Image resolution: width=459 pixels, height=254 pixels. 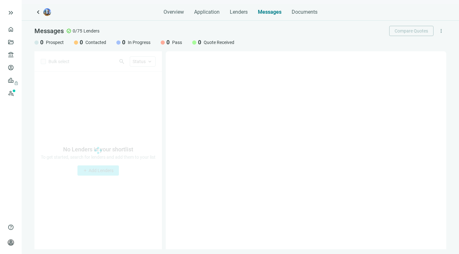 What do you see at coordinates (219, 42) in the screenshot?
I see `span: Quote Received` at bounding box center [219, 42].